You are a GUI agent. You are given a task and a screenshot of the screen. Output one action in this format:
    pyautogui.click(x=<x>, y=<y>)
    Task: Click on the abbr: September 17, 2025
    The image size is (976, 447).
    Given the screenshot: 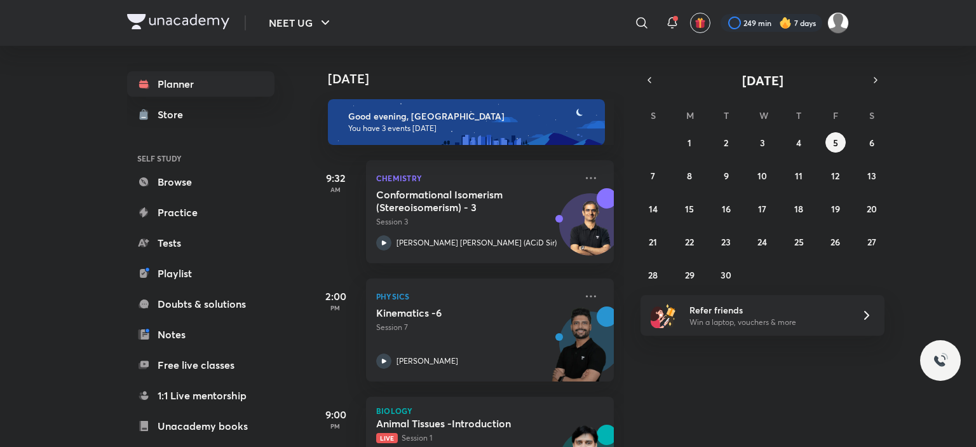 What is the action you would take?
    pyautogui.click(x=762, y=208)
    